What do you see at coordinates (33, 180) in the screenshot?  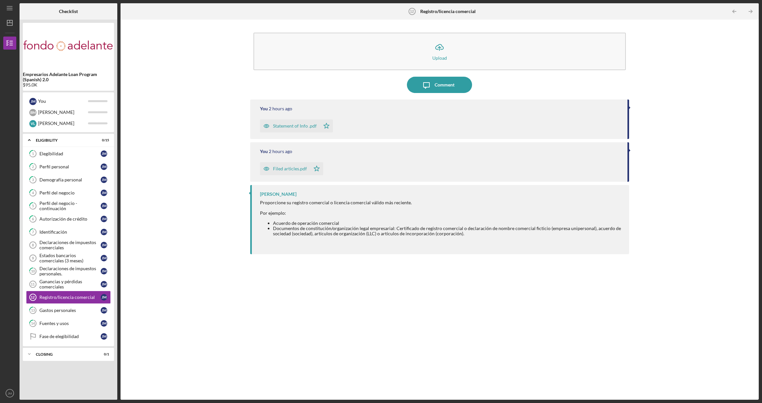 I see `tspan: 3` at bounding box center [33, 180].